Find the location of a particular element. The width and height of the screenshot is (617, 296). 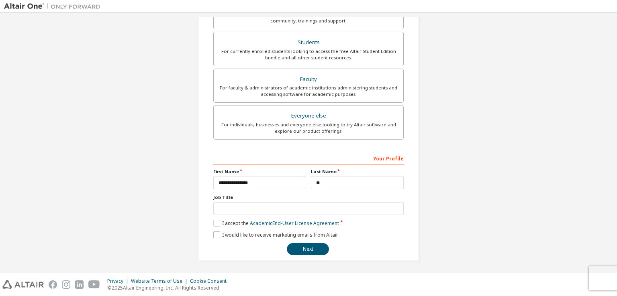

img: Altair One is located at coordinates (54, 6).